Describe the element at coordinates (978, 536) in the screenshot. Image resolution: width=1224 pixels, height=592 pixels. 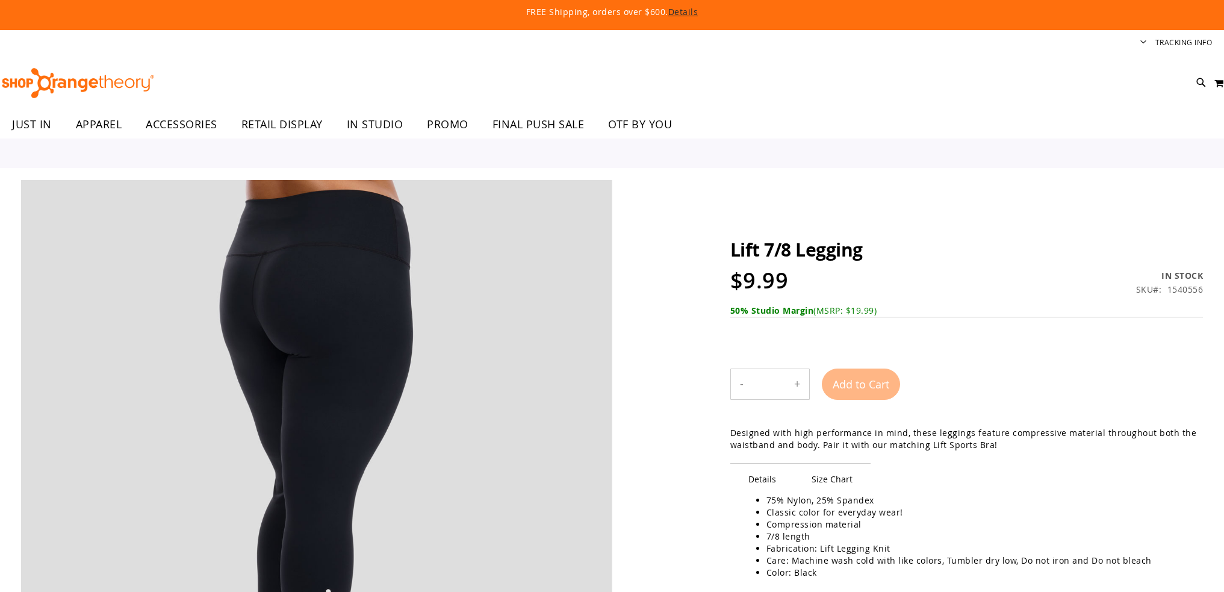
I see `li: 7/8 length` at that location.